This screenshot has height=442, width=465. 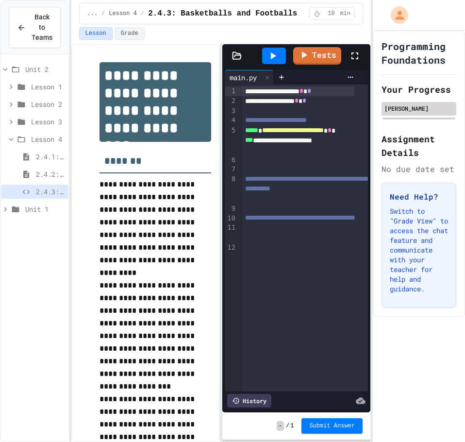 I want to click on div: 1, so click(x=231, y=91).